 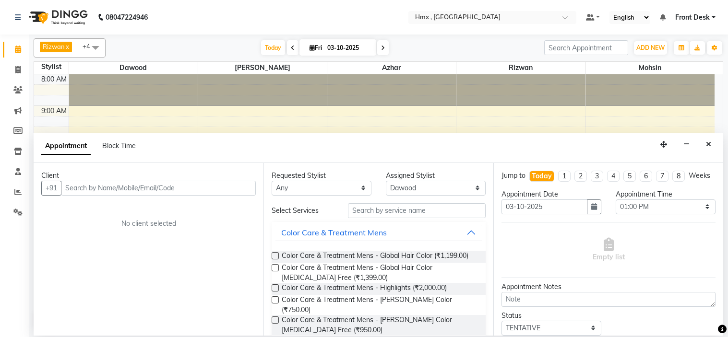 I want to click on img: logo, so click(x=57, y=17).